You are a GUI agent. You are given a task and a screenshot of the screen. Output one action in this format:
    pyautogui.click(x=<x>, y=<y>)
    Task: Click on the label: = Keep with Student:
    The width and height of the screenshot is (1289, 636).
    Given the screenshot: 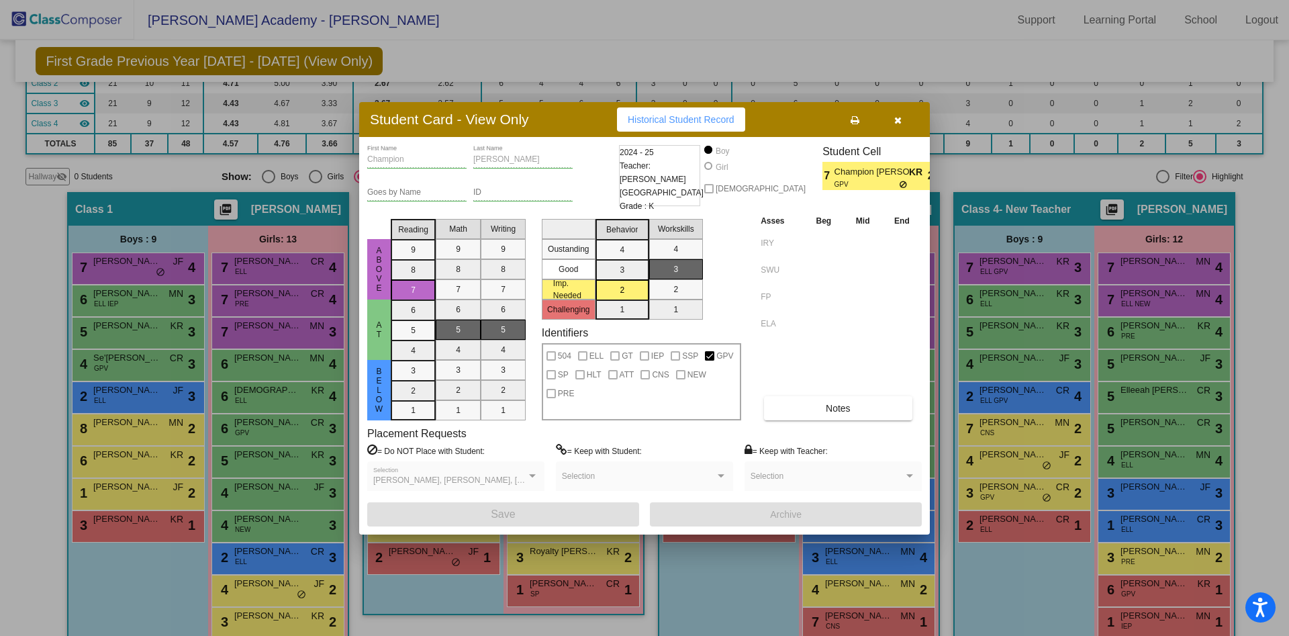 What is the action you would take?
    pyautogui.click(x=599, y=450)
    